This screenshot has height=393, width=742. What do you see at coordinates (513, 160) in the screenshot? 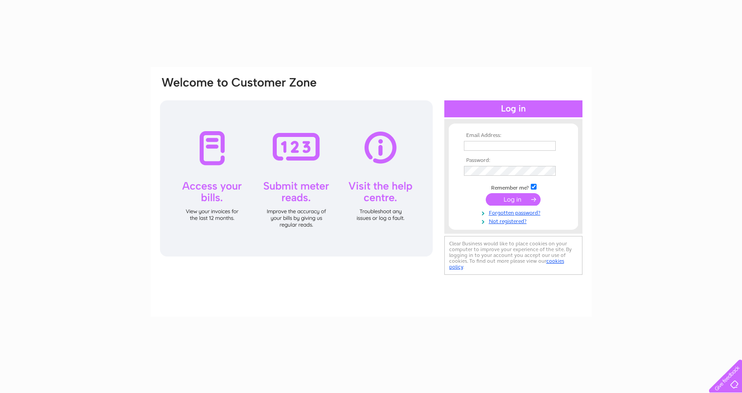
I see `th: Password:` at bounding box center [513, 160].